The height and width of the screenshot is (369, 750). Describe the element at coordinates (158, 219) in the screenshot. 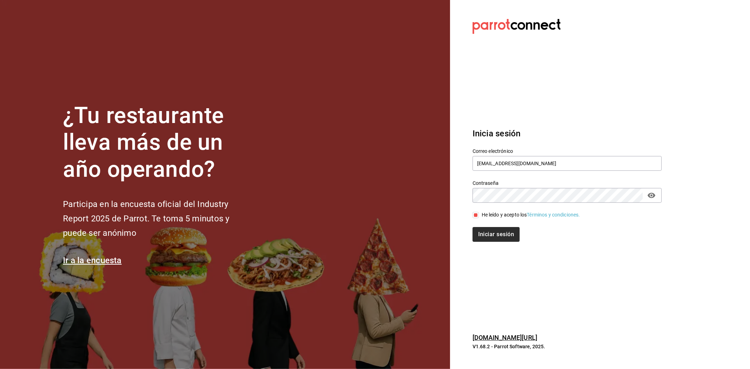

I see `h2: Participa en la encuesta oficial del Industry Report 2025 de Parrot. Te toma 5 minutos y puede se...` at that location.